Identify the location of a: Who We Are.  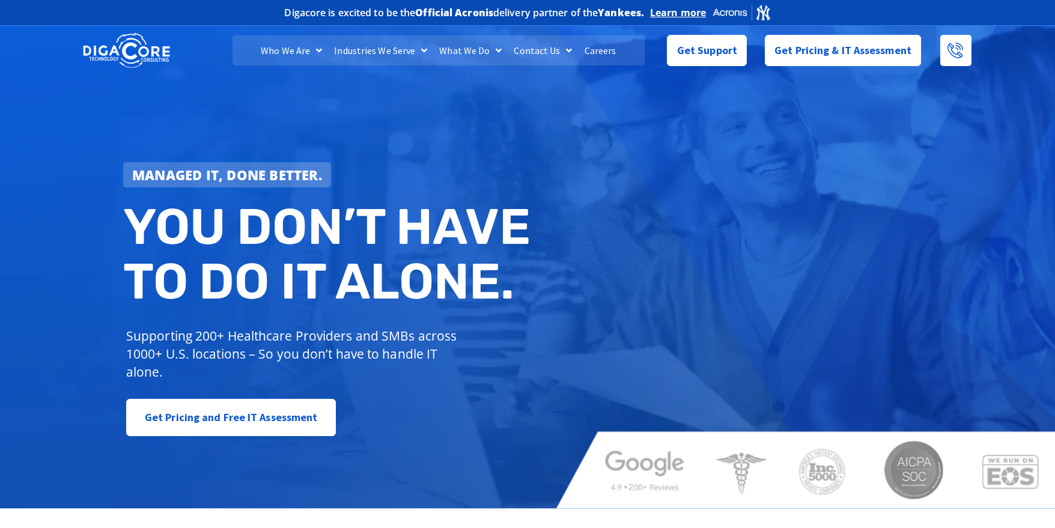
(291, 50).